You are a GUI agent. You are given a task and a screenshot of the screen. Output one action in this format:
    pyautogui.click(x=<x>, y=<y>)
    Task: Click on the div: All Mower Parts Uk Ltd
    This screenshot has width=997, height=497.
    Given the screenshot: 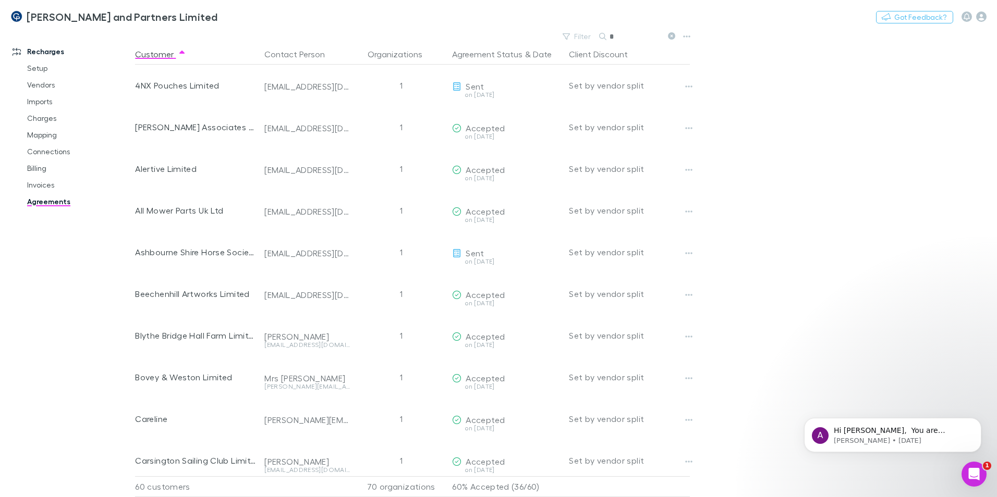 What is the action you would take?
    pyautogui.click(x=196, y=211)
    